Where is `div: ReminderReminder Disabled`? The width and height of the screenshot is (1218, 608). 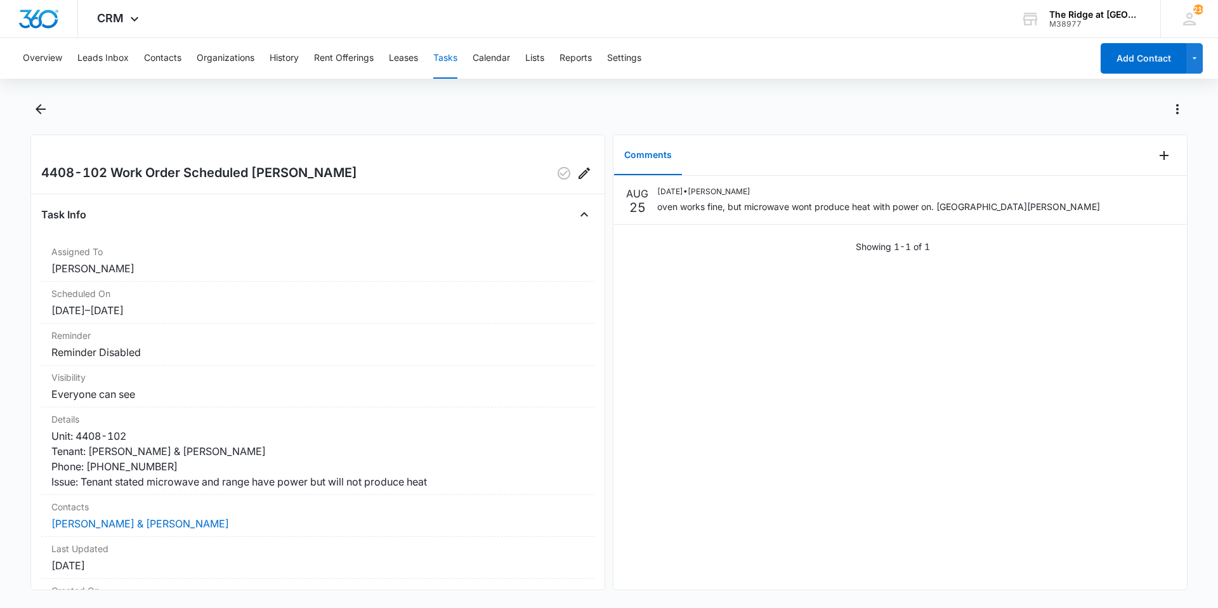
div: ReminderReminder Disabled is located at coordinates (318, 344).